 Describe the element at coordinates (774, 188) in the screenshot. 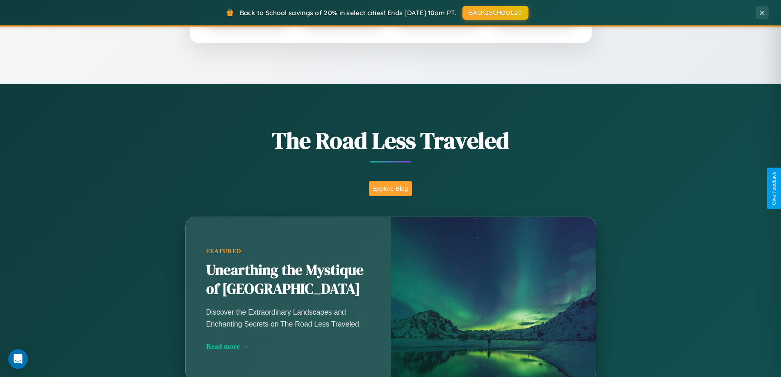

I see `div: Give Feedback` at that location.